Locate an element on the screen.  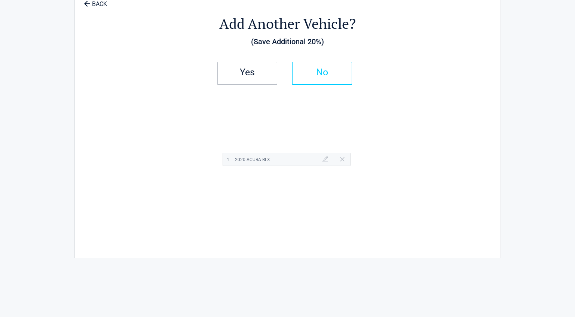
h2: Add Another Vehicle? is located at coordinates (288, 24).